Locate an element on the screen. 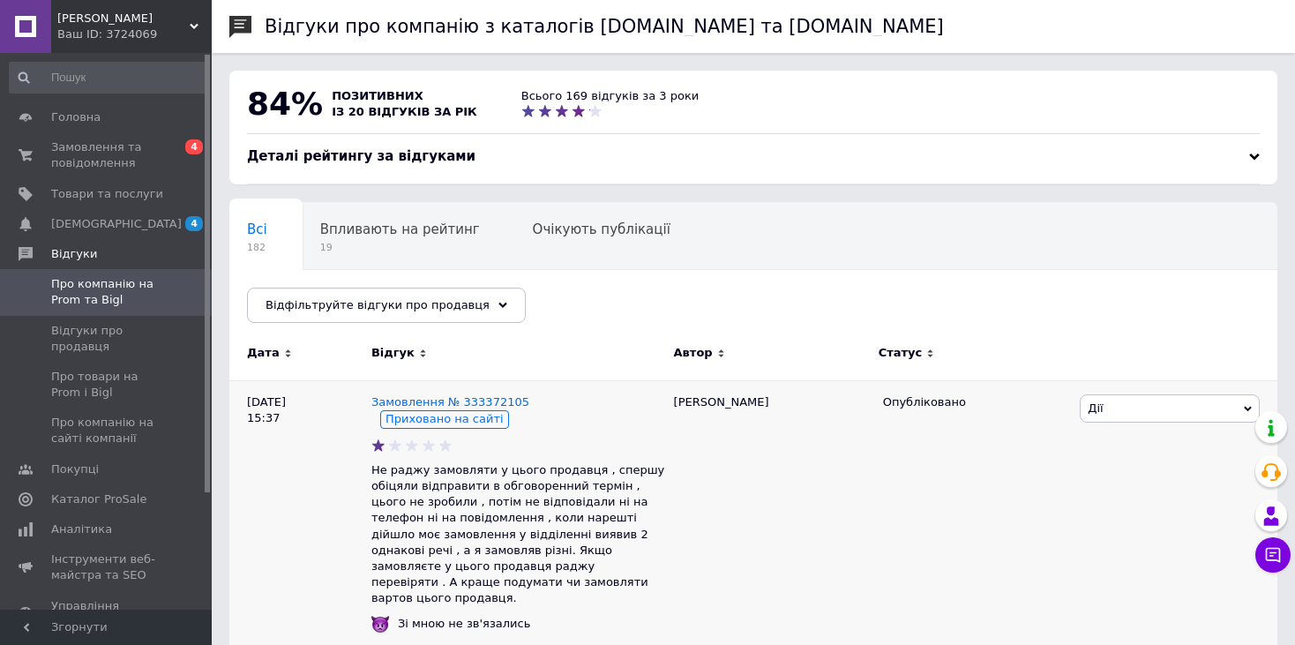 This screenshot has height=645, width=1295. span: Дата is located at coordinates (263, 353).